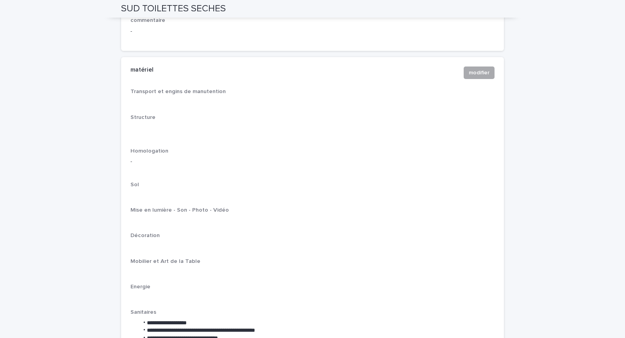 The width and height of the screenshot is (625, 338). Describe the element at coordinates (178, 91) in the screenshot. I see `span: Transport et engins de manutention` at that location.